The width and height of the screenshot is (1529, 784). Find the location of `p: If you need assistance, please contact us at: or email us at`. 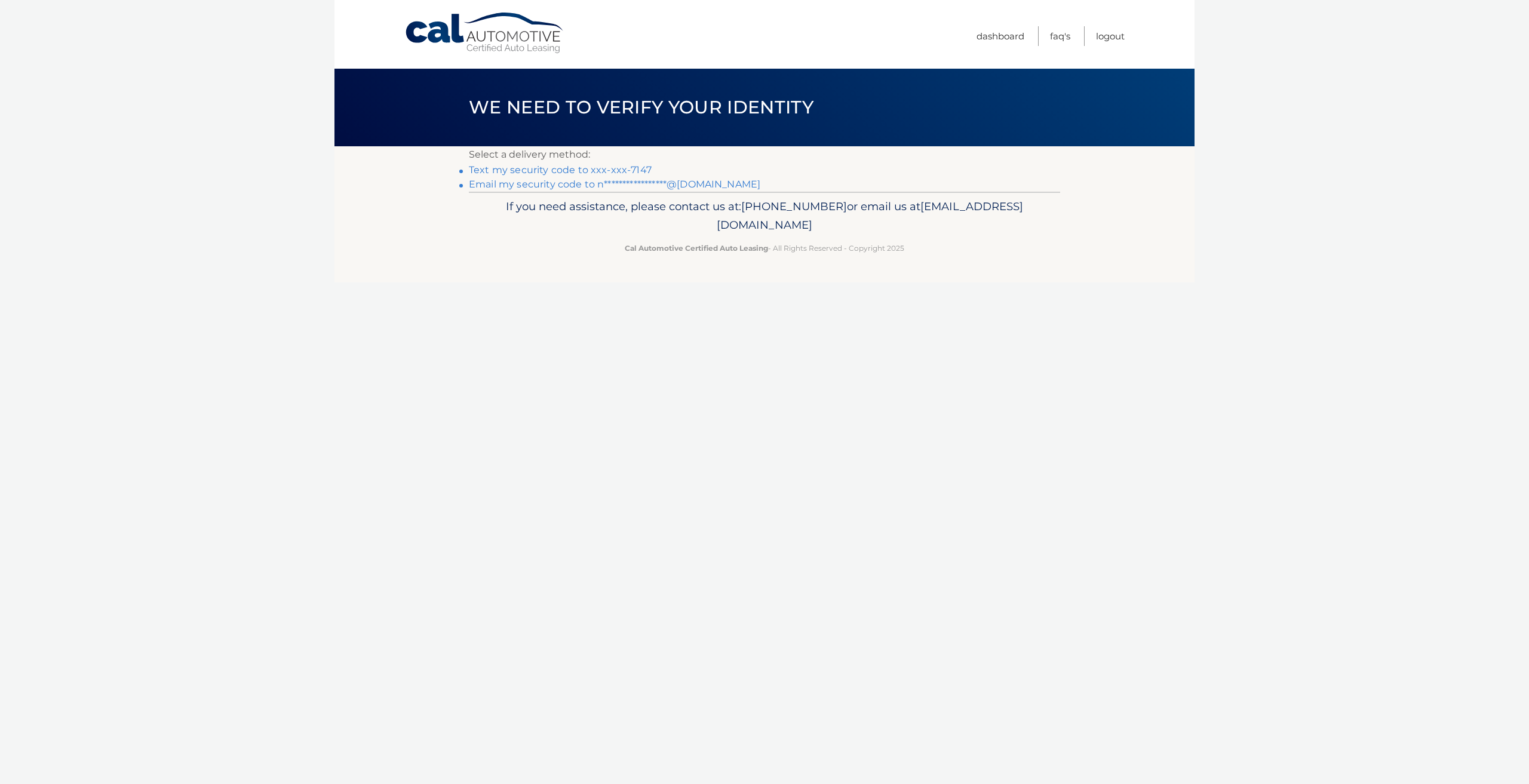

p: If you need assistance, please contact us at: or email us at is located at coordinates (764, 216).